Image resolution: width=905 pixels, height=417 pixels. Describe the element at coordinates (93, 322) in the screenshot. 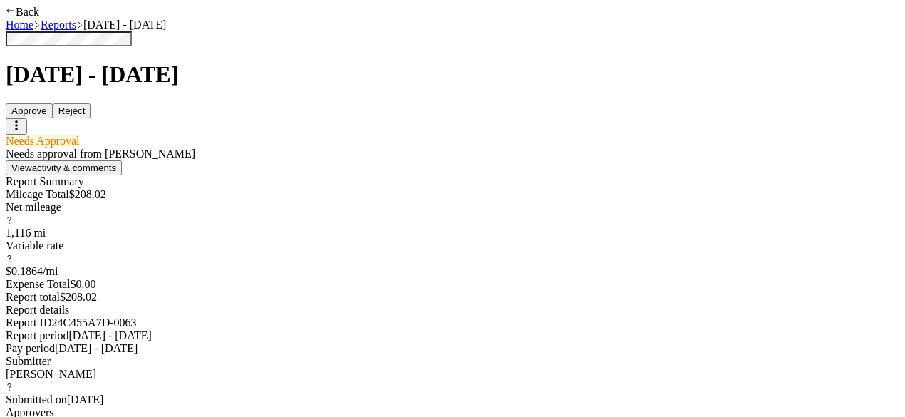

I see `span: 24C455A7D-0063` at that location.